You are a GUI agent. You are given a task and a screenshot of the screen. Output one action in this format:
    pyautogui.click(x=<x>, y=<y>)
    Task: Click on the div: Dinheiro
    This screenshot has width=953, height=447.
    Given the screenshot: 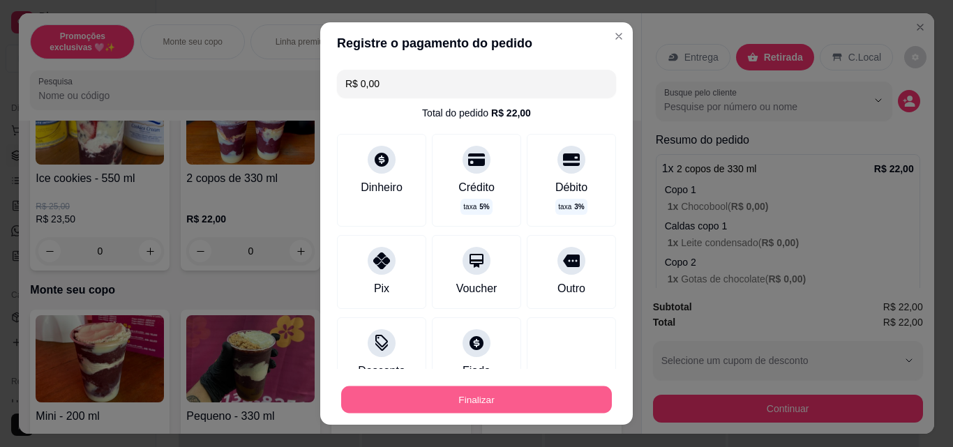 What is the action you would take?
    pyautogui.click(x=382, y=188)
    